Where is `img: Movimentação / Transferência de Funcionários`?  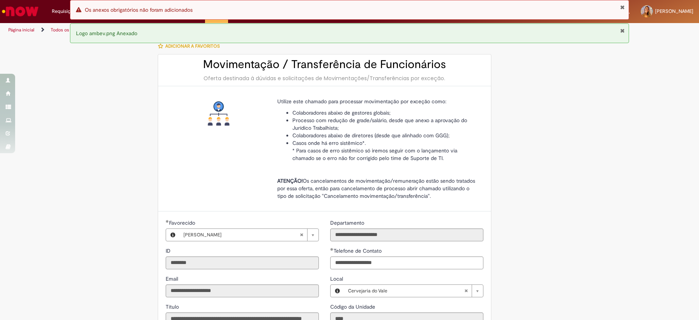
img: Movimentação / Transferência de Funcionários is located at coordinates (219, 113).